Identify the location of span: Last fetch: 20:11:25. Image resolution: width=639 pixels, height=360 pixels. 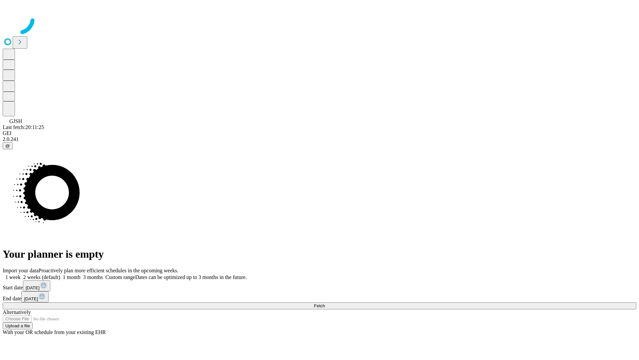
(23, 127).